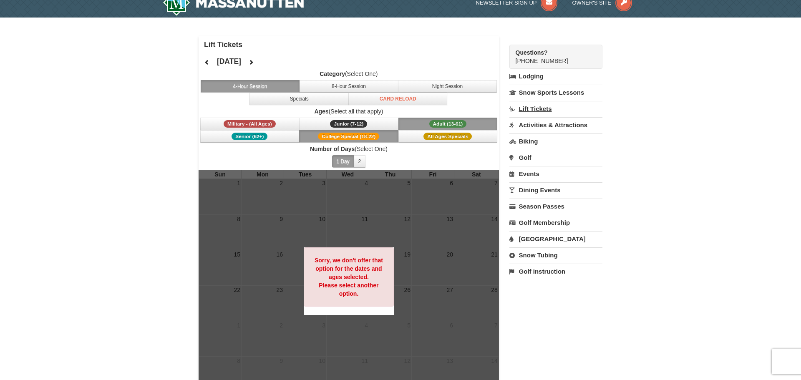  Describe the element at coordinates (556, 271) in the screenshot. I see `a: Golf Instruction` at that location.